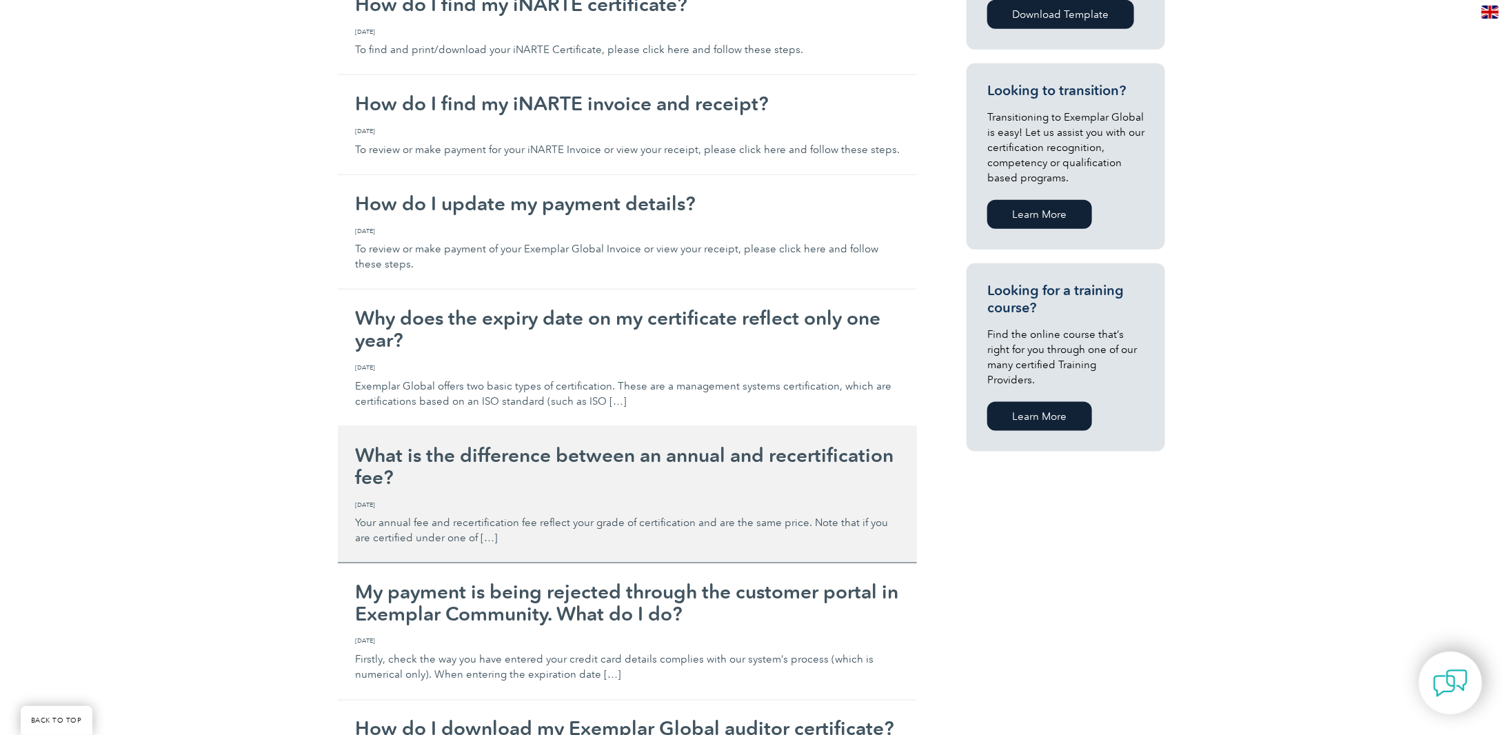 Image resolution: width=1503 pixels, height=735 pixels. Describe the element at coordinates (1066, 148) in the screenshot. I see `p: Transitioning to Exemplar Global is easy! Let us assist you with our certification recognition, c...` at that location.